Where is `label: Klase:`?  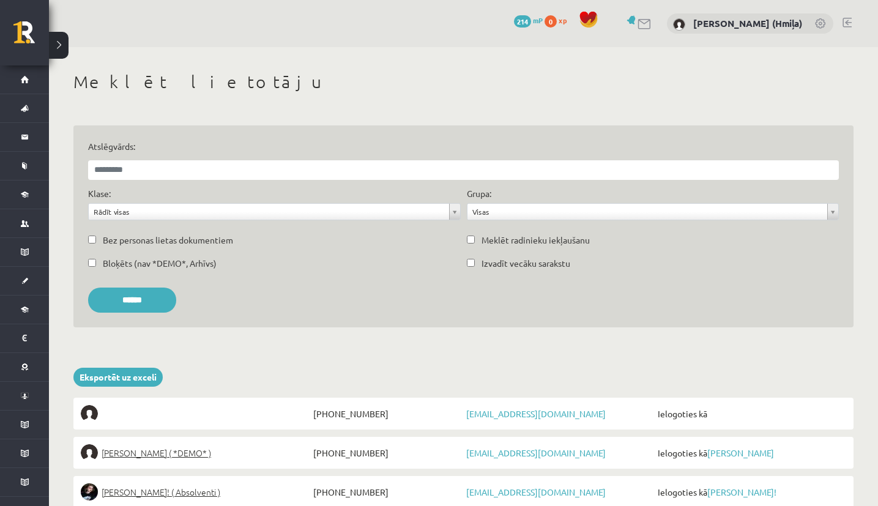
label: Klase: is located at coordinates (99, 193).